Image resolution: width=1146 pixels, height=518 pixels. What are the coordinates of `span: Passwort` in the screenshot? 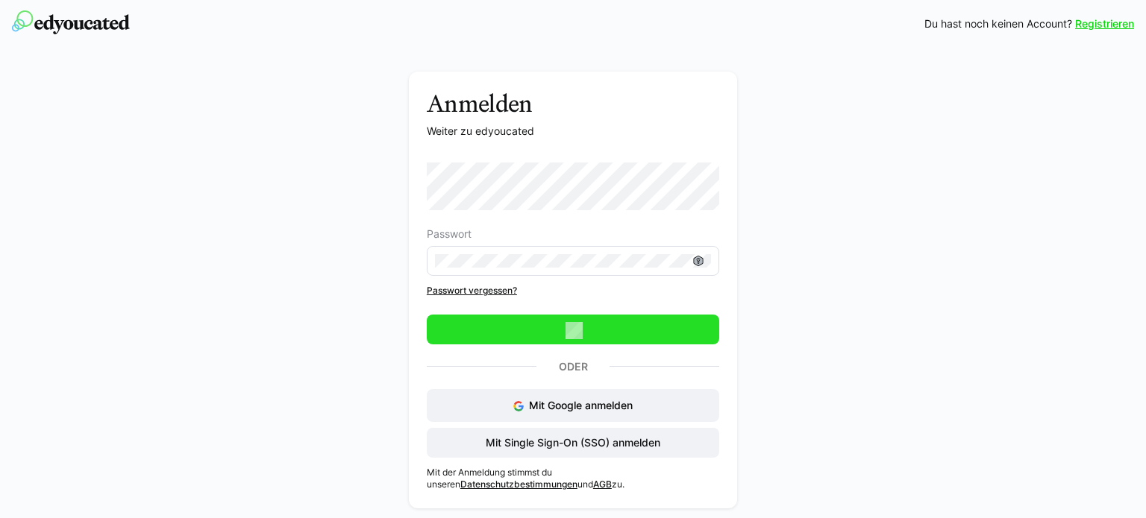 It's located at (449, 234).